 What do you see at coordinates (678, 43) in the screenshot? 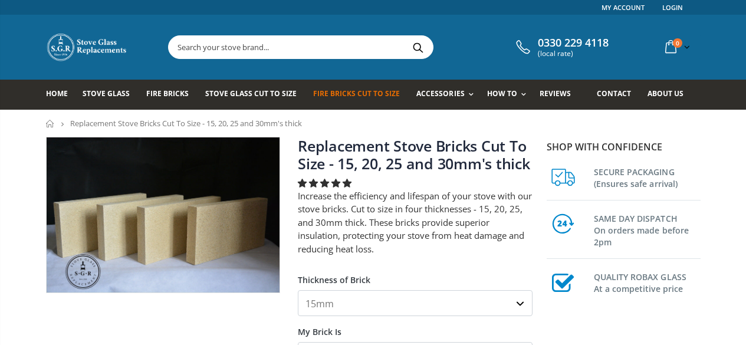
I see `span: 0` at bounding box center [678, 43].